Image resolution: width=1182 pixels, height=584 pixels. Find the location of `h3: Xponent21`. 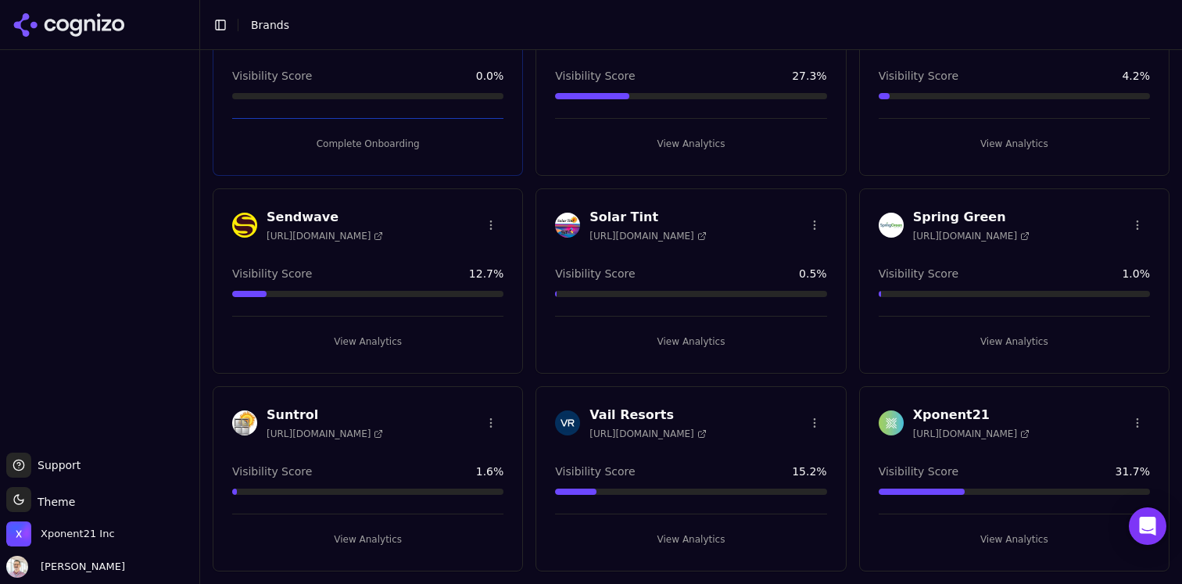

h3: Xponent21 is located at coordinates (971, 415).